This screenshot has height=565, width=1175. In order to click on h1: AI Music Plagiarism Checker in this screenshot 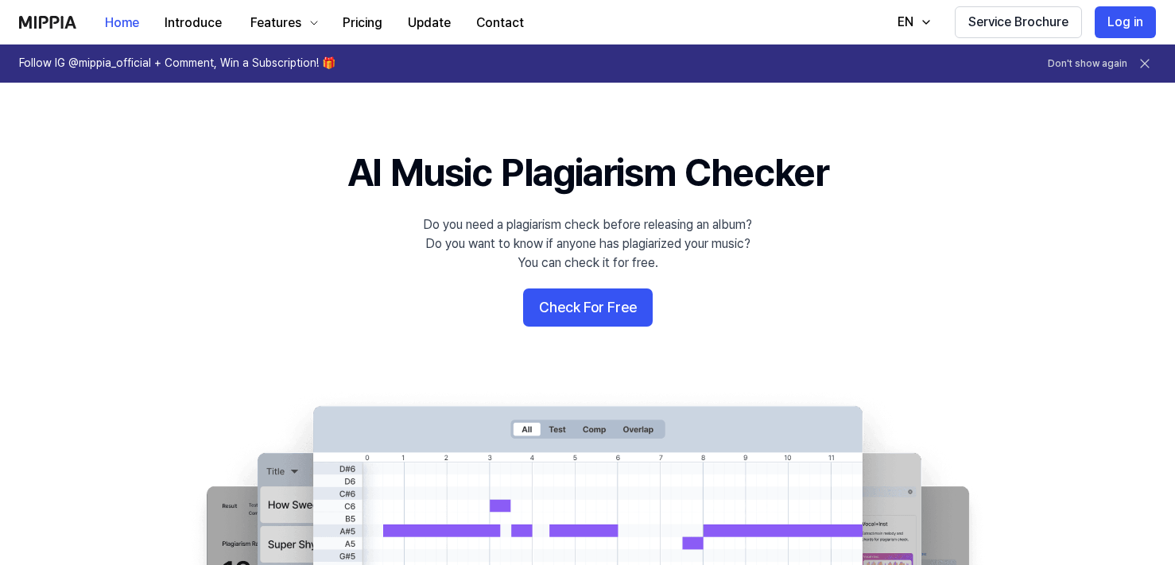, I will do `click(588, 173)`.